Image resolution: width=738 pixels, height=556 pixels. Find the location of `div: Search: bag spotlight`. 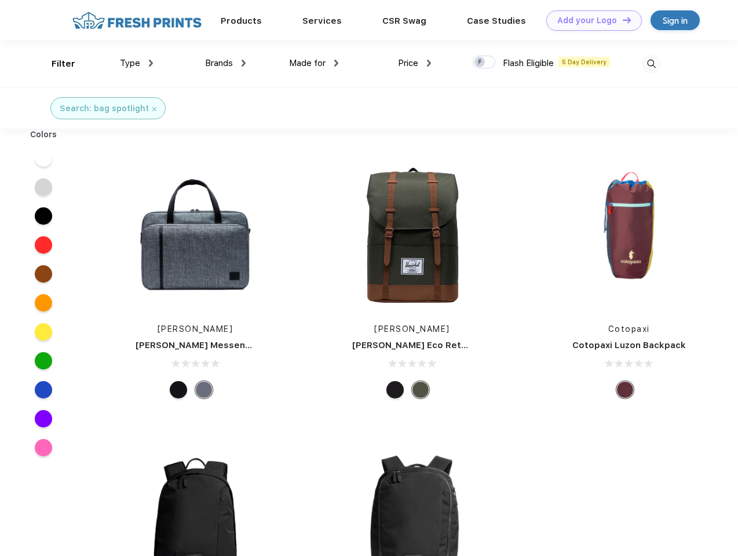

div: Search: bag spotlight is located at coordinates (104, 108).